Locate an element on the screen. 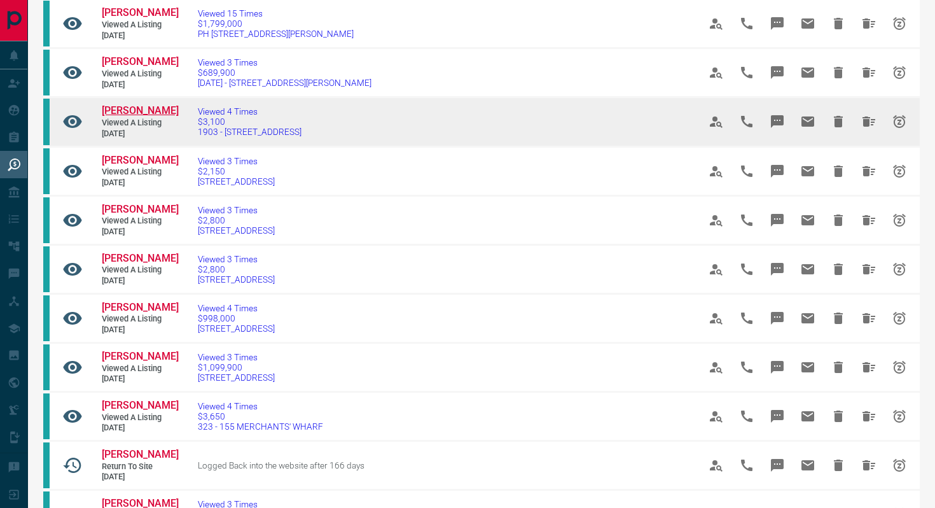 Image resolution: width=935 pixels, height=508 pixels. span: $3,650 is located at coordinates (260, 416).